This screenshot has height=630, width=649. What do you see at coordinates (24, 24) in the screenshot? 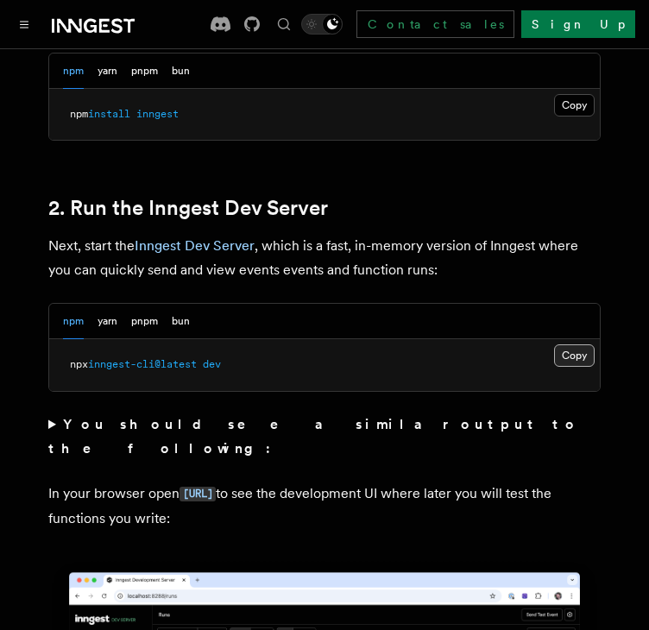
I see `button: Toggle navigation` at bounding box center [24, 24].